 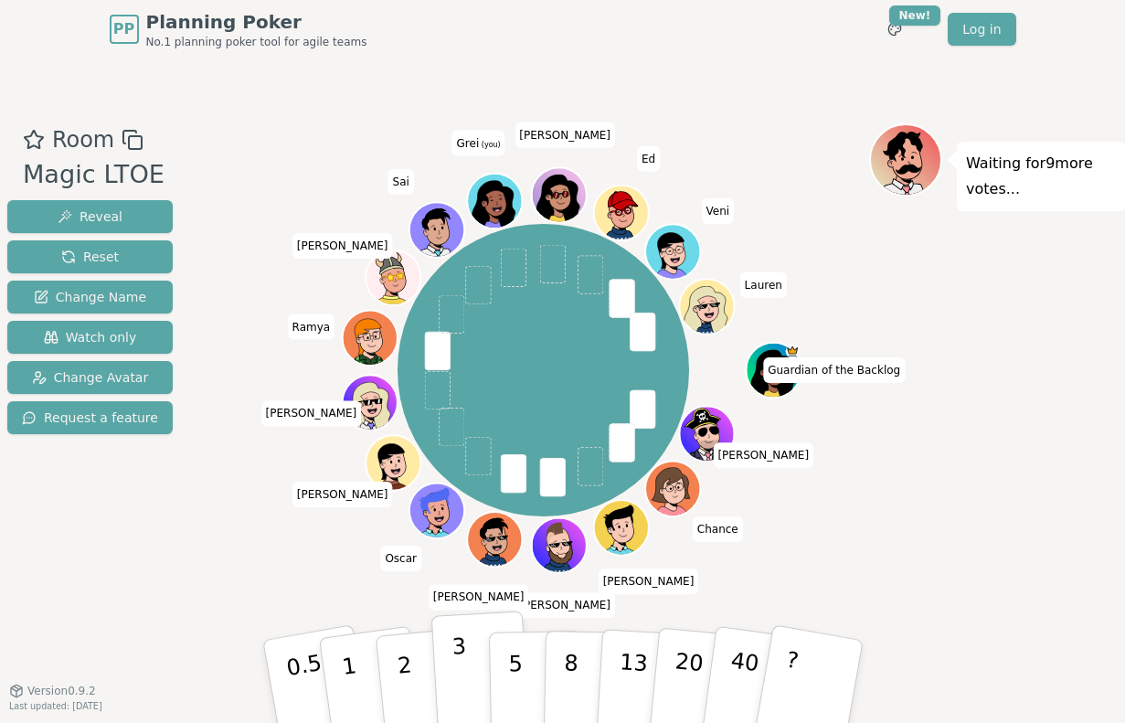 What do you see at coordinates (90, 297) in the screenshot?
I see `button: Change Name` at bounding box center [90, 297].